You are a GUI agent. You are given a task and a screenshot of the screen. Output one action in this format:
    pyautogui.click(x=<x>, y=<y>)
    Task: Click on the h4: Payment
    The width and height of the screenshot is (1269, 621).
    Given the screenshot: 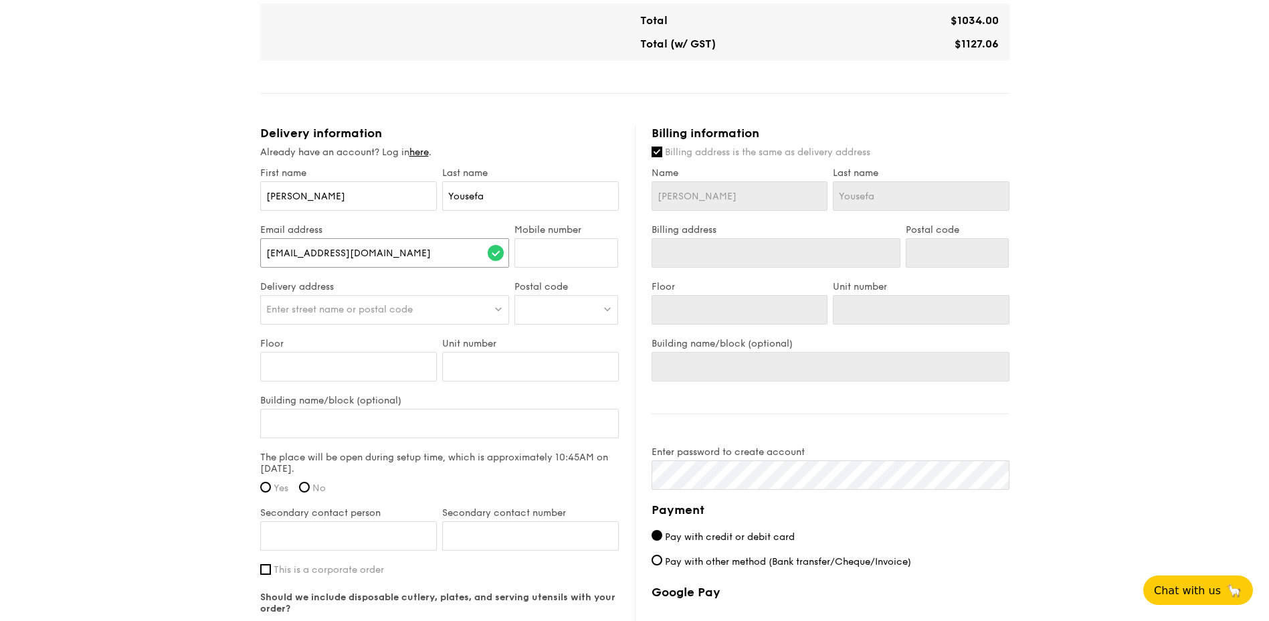 What is the action you would take?
    pyautogui.click(x=830, y=510)
    